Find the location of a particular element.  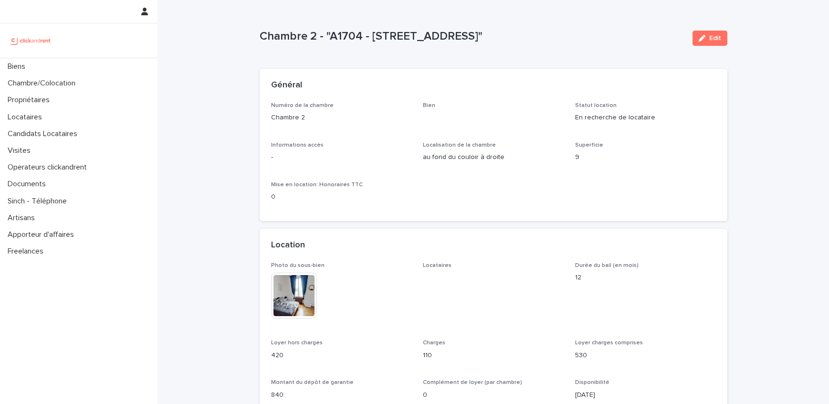

p: 9 is located at coordinates (645, 157).